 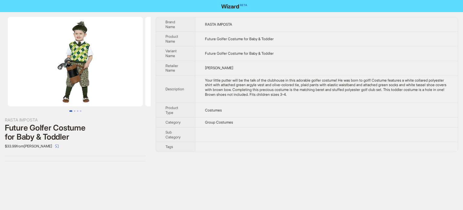 I want to click on span: Tags, so click(x=169, y=146).